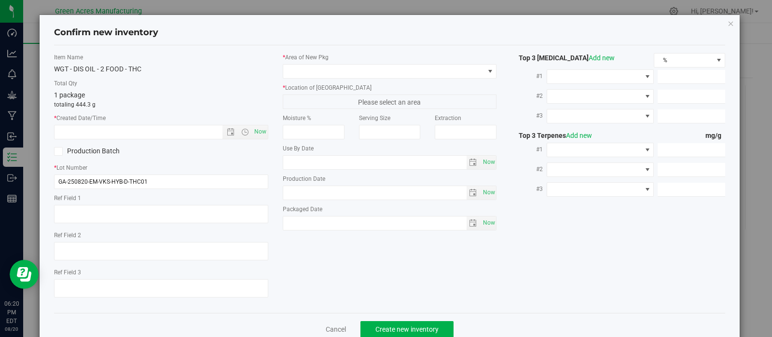  Describe the element at coordinates (466, 118) in the screenshot. I see `label: Extraction` at that location.